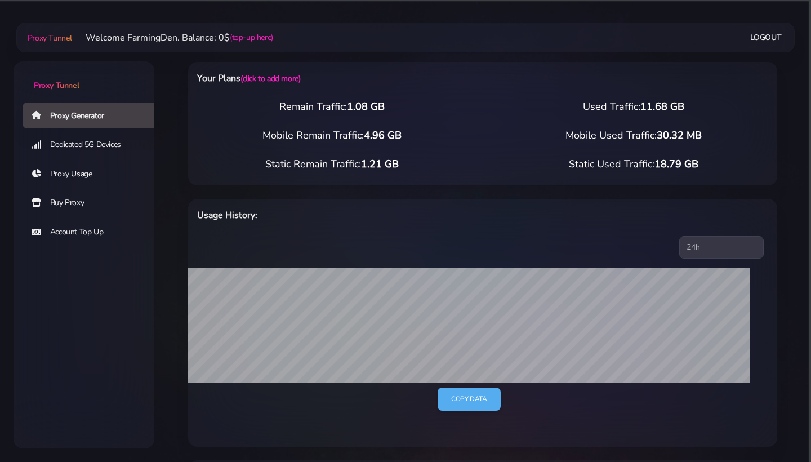 The height and width of the screenshot is (462, 811). I want to click on a: Dedicated 5G Devices, so click(93, 145).